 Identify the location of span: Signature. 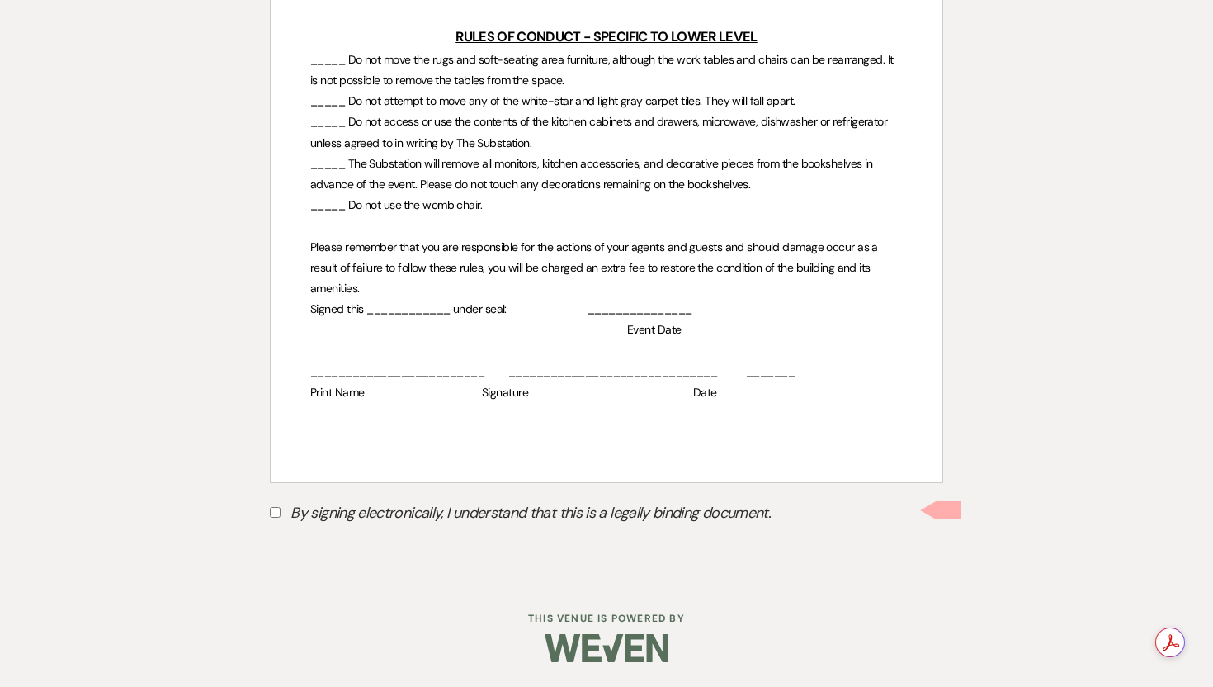
(505, 392).